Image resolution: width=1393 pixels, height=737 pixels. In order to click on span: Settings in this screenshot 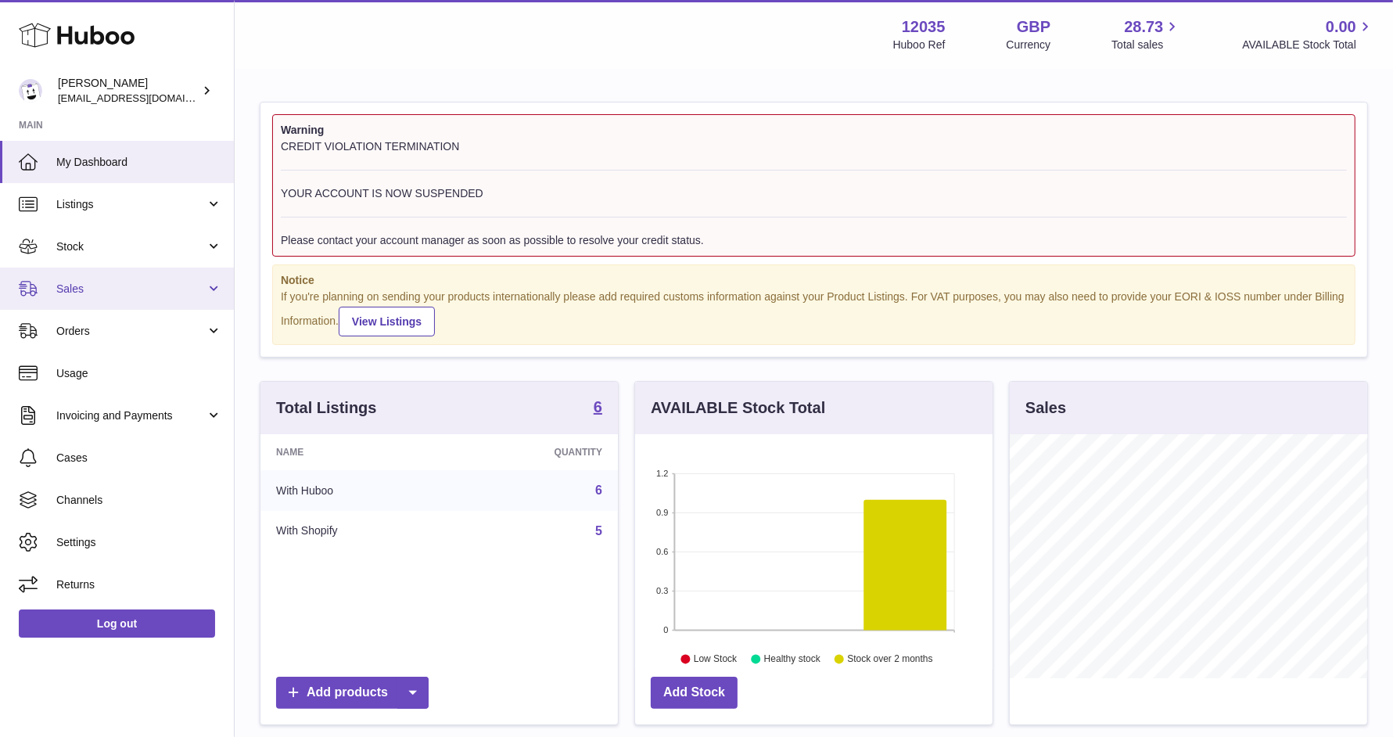, I will do `click(139, 542)`.